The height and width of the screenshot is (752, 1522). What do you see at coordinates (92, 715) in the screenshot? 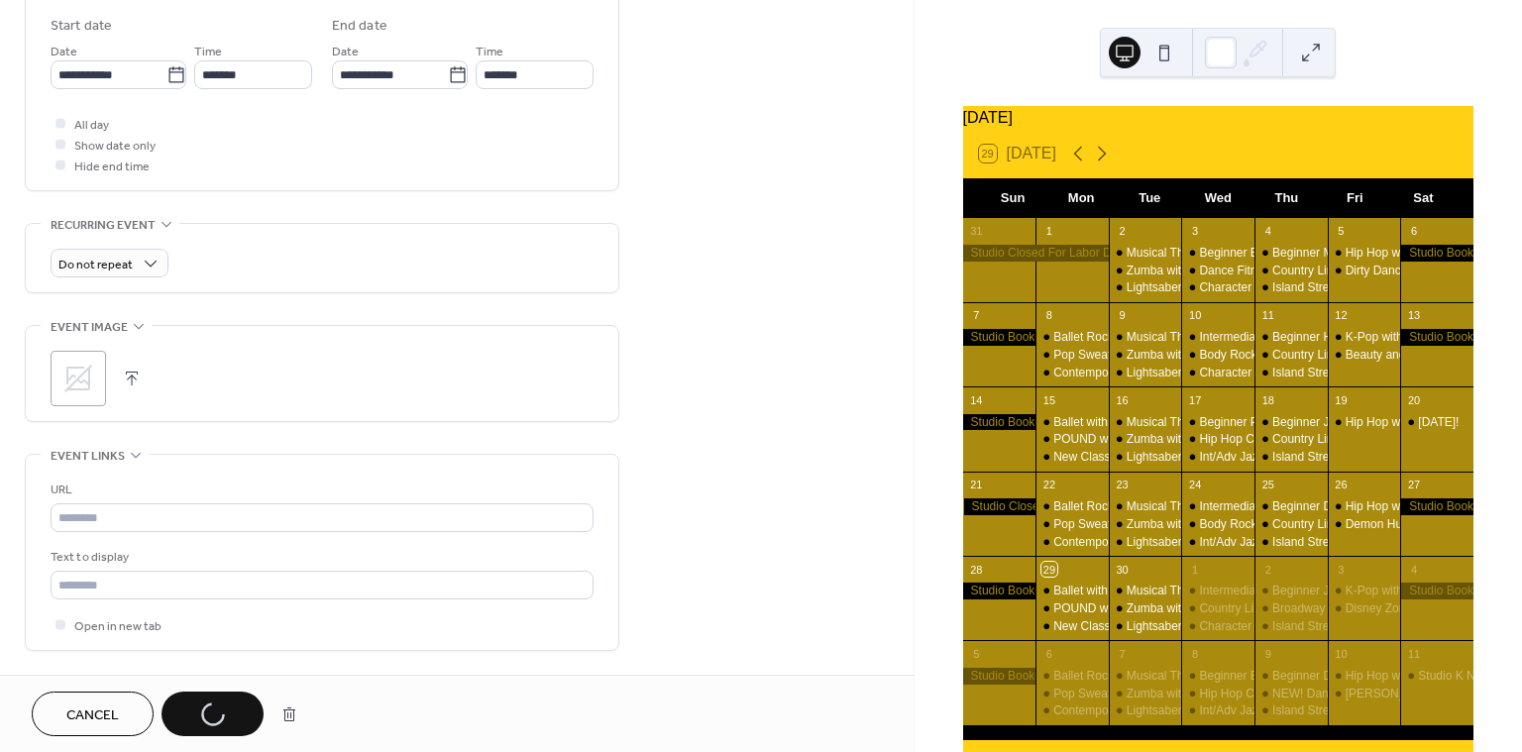
I see `span: Cancel` at bounding box center [92, 715].